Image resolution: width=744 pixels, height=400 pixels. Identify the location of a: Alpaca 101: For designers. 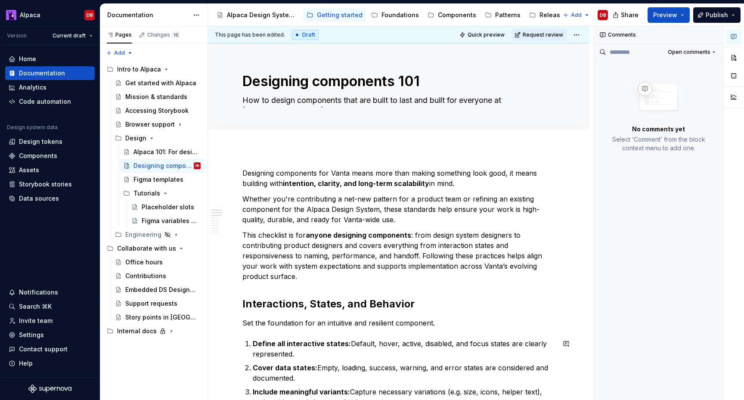
(162, 152).